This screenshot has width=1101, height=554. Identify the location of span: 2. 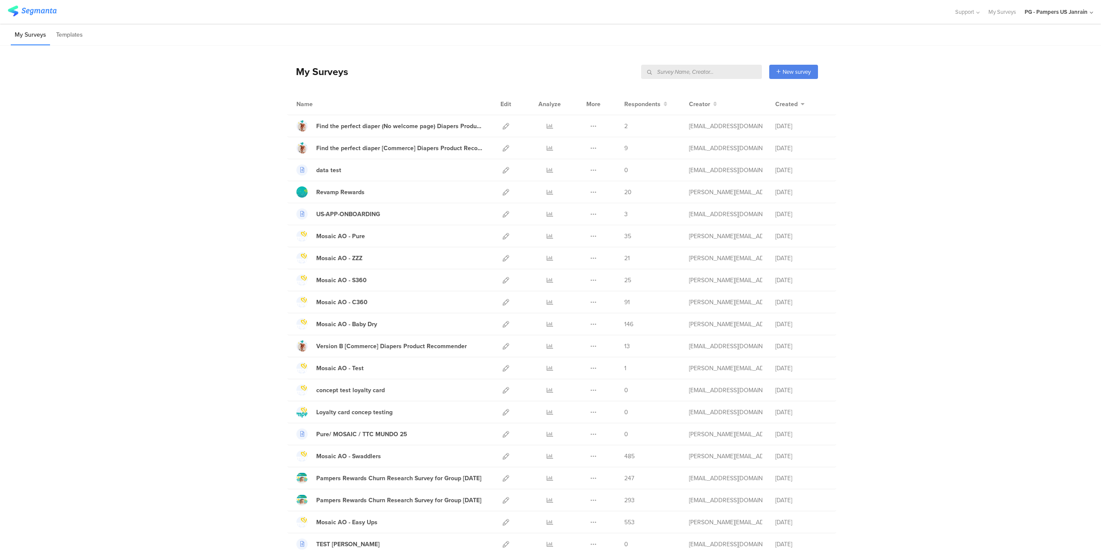
(626, 126).